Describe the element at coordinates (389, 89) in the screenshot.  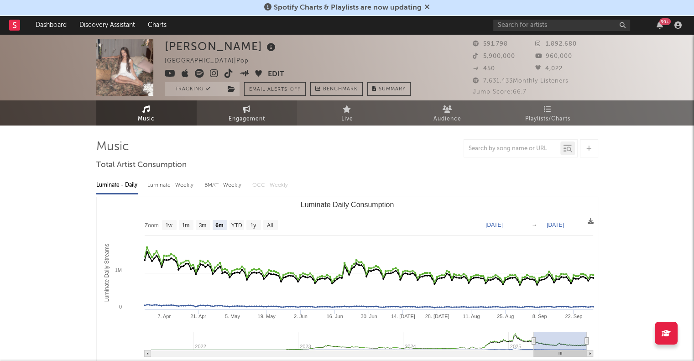
I see `button: Summary` at that location.